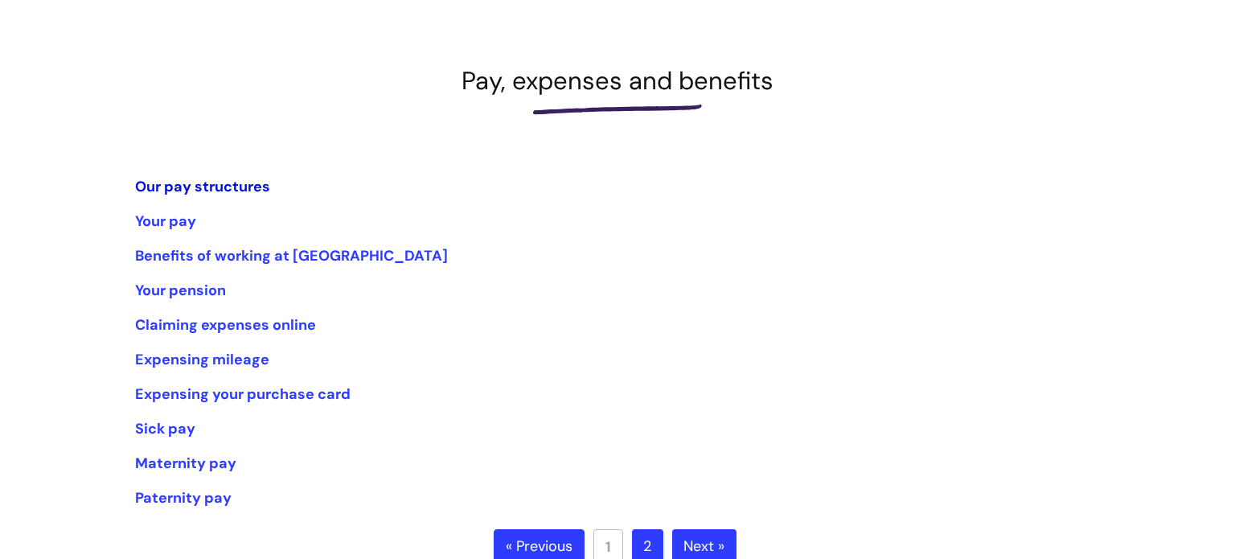  What do you see at coordinates (183, 498) in the screenshot?
I see `a: Paternity pay` at bounding box center [183, 498].